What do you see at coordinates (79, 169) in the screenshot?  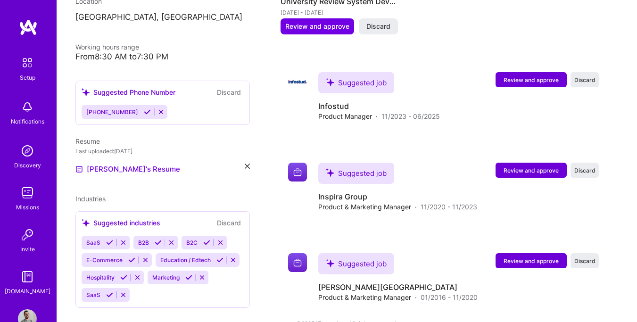 I see `img: Resume` at bounding box center [79, 169].